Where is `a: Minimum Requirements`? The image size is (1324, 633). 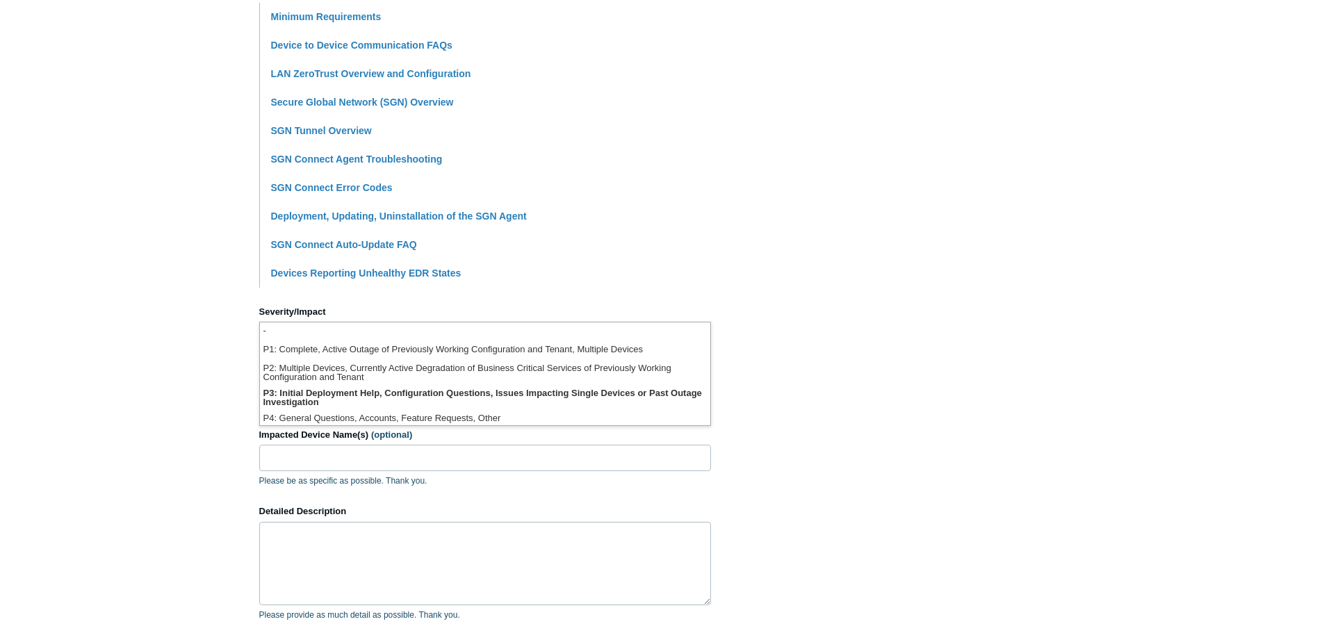
a: Minimum Requirements is located at coordinates (326, 17).